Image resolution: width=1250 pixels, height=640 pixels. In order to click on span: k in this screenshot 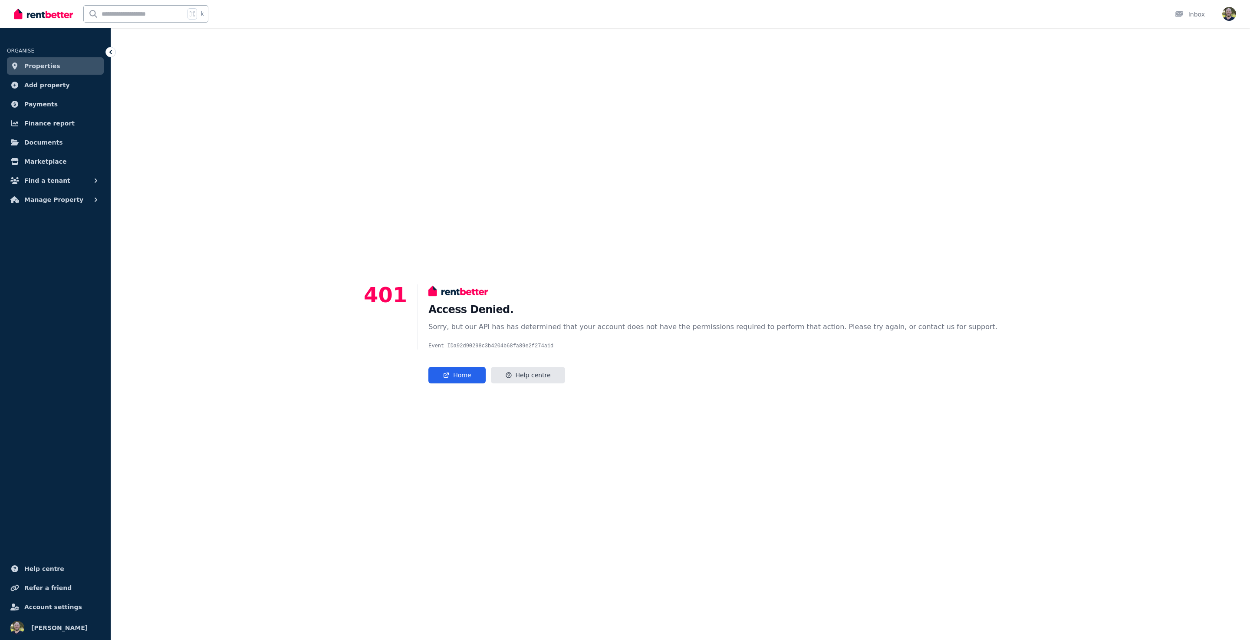, I will do `click(202, 14)`.